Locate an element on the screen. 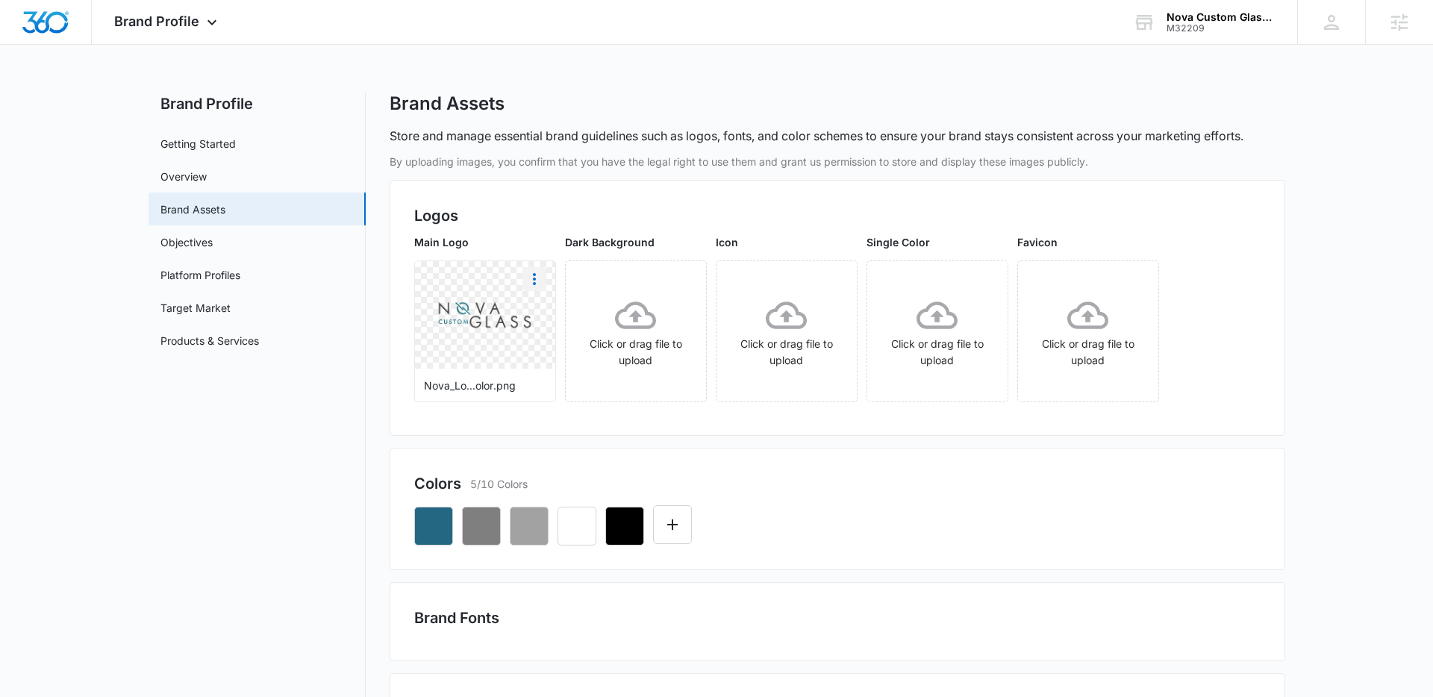 Image resolution: width=1433 pixels, height=697 pixels. a: Brand Assets is located at coordinates (193, 209).